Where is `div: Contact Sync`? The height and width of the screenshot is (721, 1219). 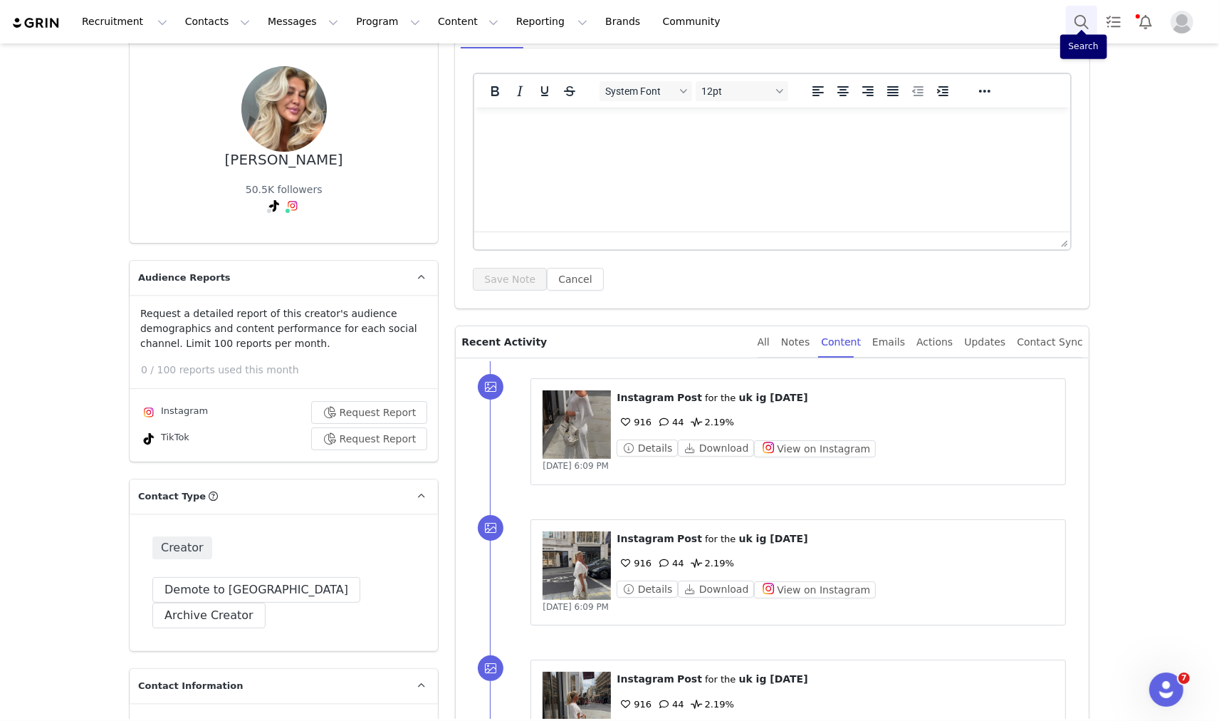
div: Contact Sync is located at coordinates (1050, 342).